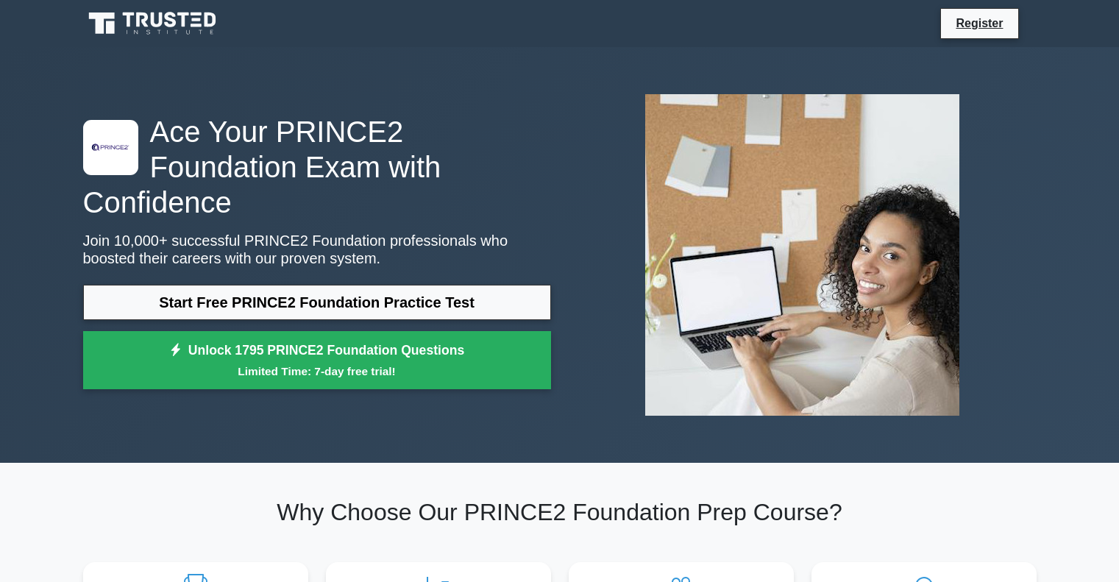 The width and height of the screenshot is (1119, 582). I want to click on small: Limited Time: 7-day free trial!, so click(317, 371).